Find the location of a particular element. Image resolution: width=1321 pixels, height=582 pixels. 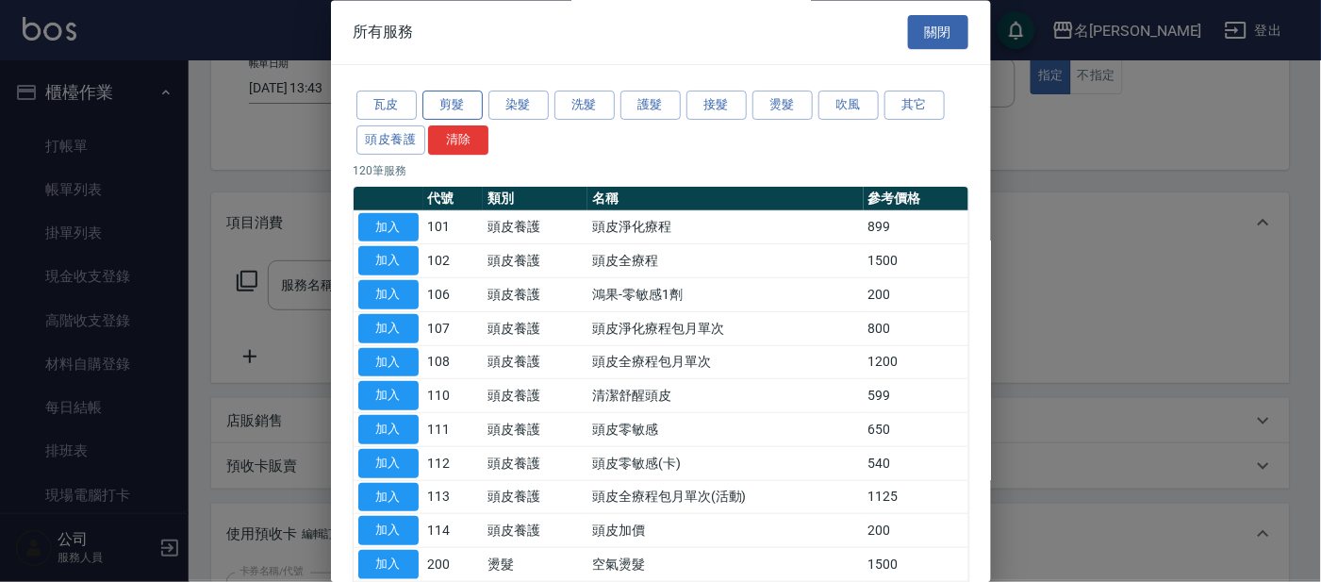

button: 其它 is located at coordinates (914, 106).